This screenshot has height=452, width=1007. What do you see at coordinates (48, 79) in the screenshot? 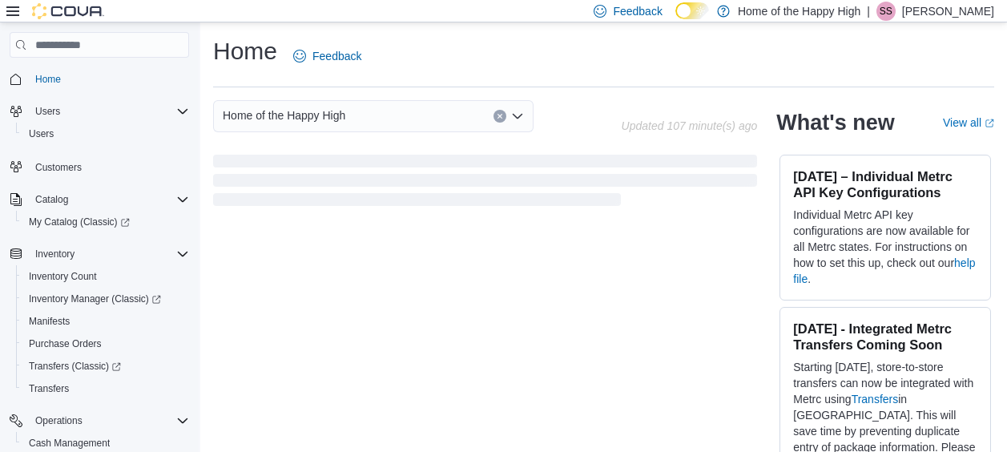
I see `a: Home` at bounding box center [48, 79].